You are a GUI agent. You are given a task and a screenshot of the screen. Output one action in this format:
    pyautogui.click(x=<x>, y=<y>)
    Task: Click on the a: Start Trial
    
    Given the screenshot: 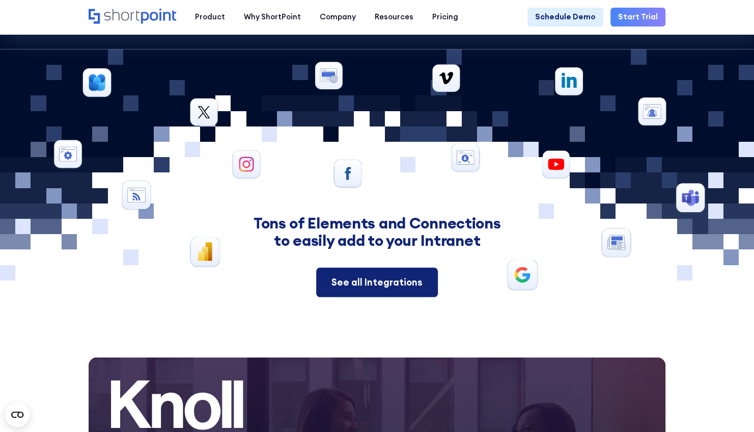 What is the action you would take?
    pyautogui.click(x=638, y=17)
    